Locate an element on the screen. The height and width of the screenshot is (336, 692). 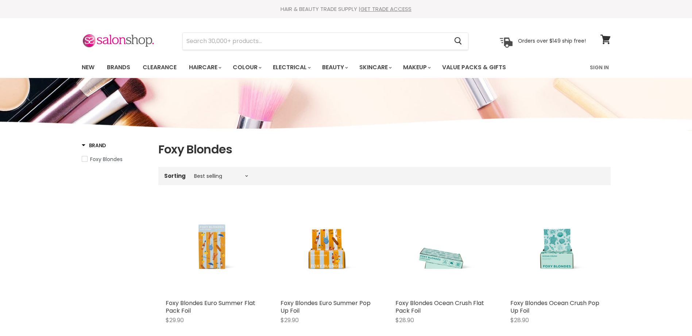
label: Sorting is located at coordinates (175, 176).